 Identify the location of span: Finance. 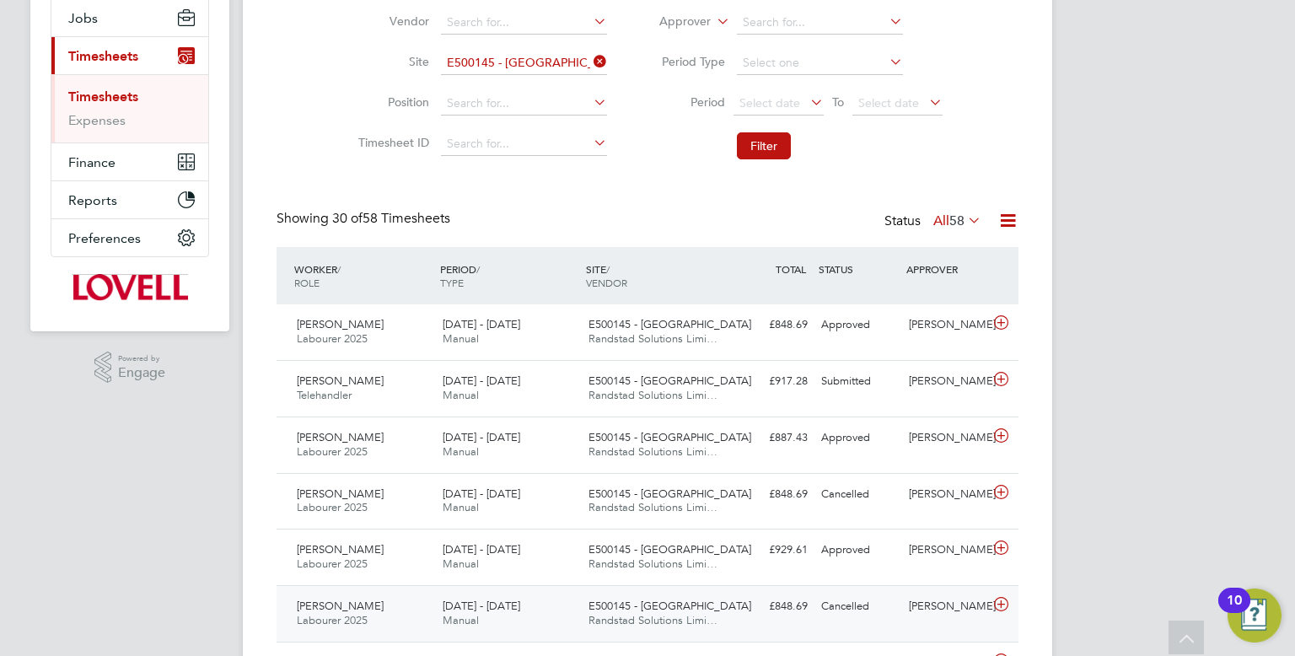
(92, 162).